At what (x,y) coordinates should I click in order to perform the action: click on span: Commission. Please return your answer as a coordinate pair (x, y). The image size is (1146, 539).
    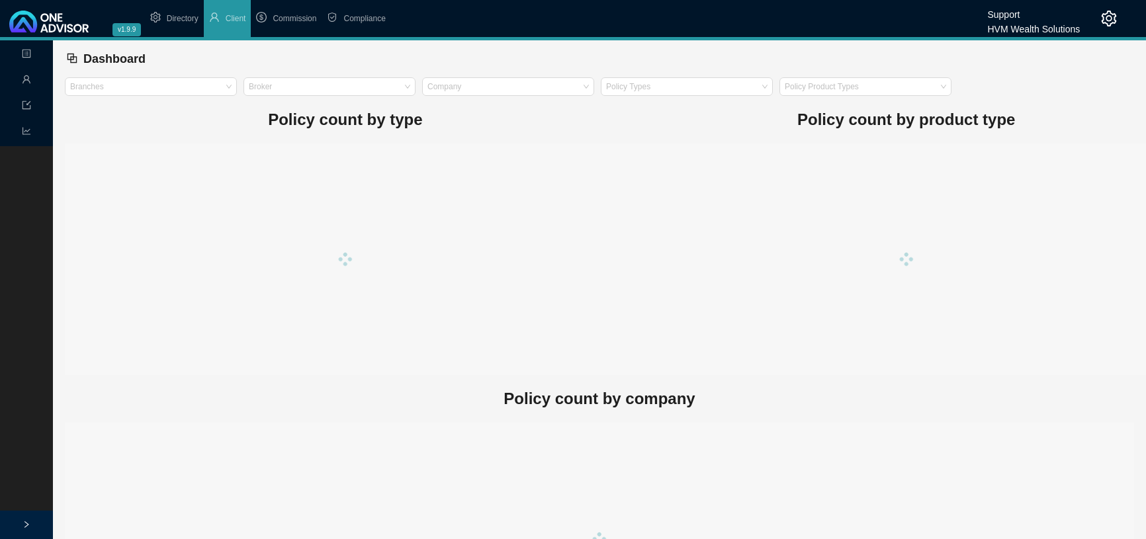
    Looking at the image, I should click on (294, 19).